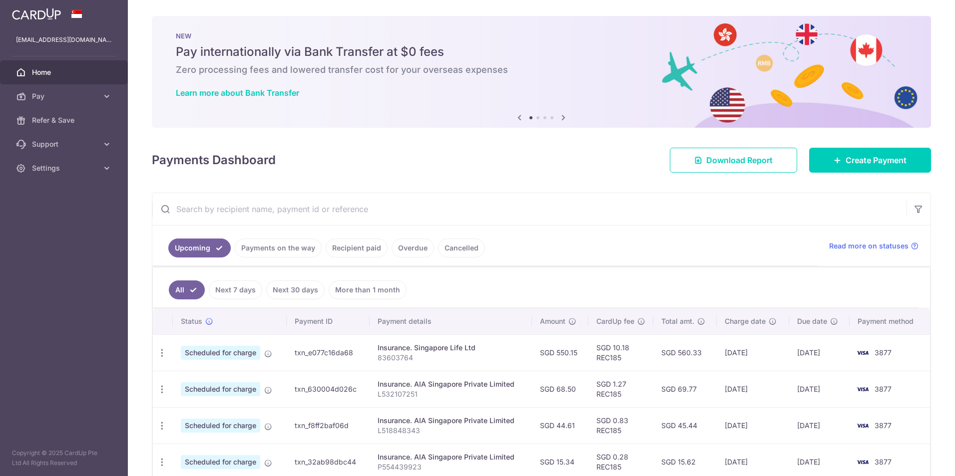  What do you see at coordinates (560, 425) in the screenshot?
I see `td: SGD 44.61` at bounding box center [560, 425].